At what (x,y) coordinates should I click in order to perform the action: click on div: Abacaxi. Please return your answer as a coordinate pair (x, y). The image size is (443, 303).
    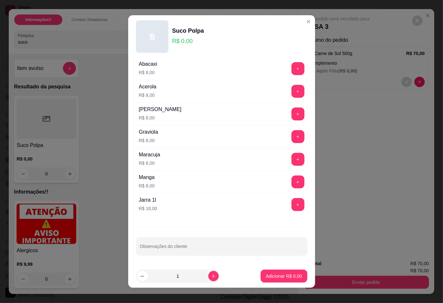
    Looking at the image, I should click on (148, 64).